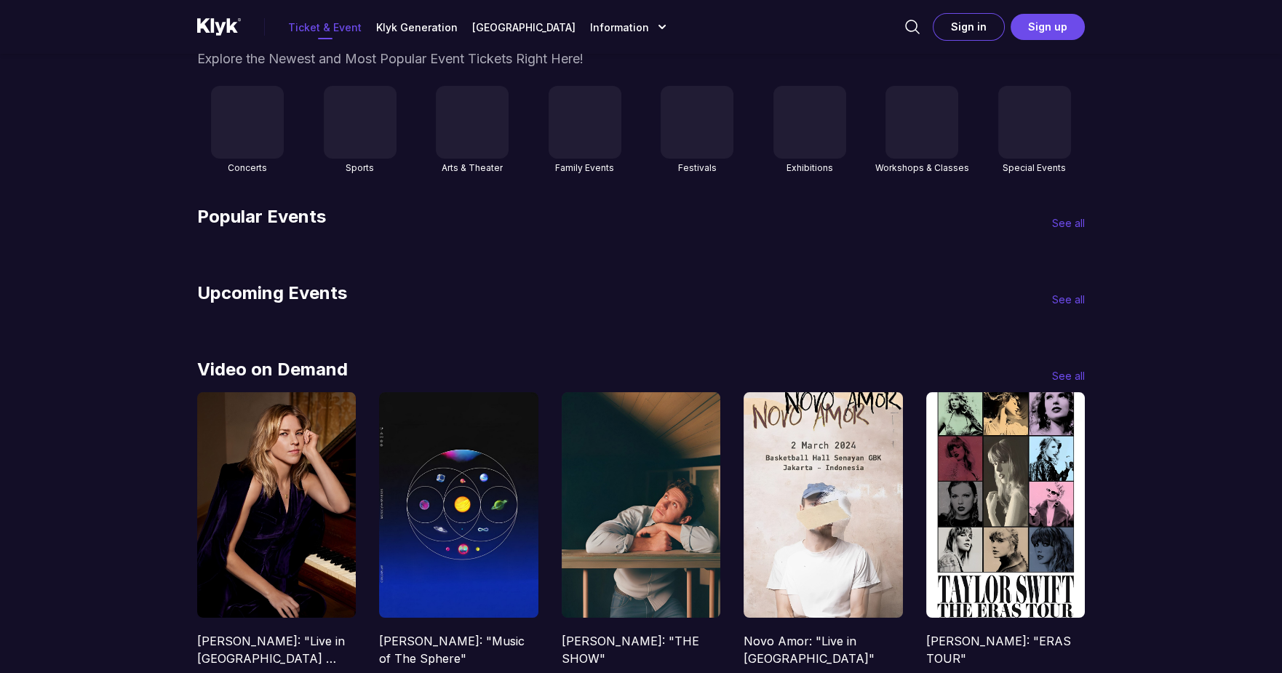 The height and width of the screenshot is (673, 1282). Describe the element at coordinates (809, 122) in the screenshot. I see `a: Exhibitions` at that location.